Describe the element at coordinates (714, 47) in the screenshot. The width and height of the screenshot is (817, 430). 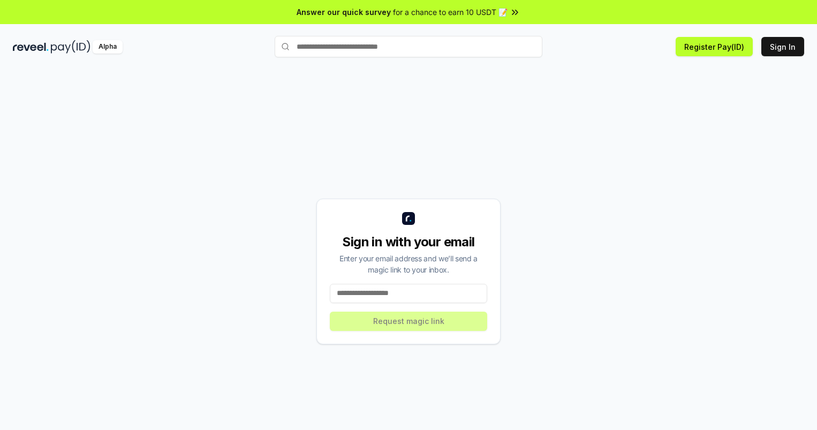
I see `button: Register Pay(ID)` at that location.